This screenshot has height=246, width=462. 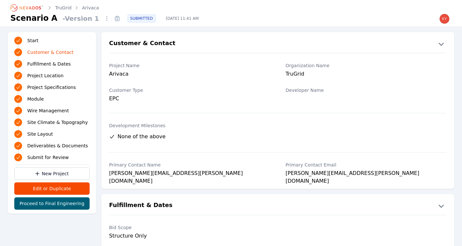 What do you see at coordinates (189, 99) in the screenshot?
I see `div: EPC` at bounding box center [189, 99].